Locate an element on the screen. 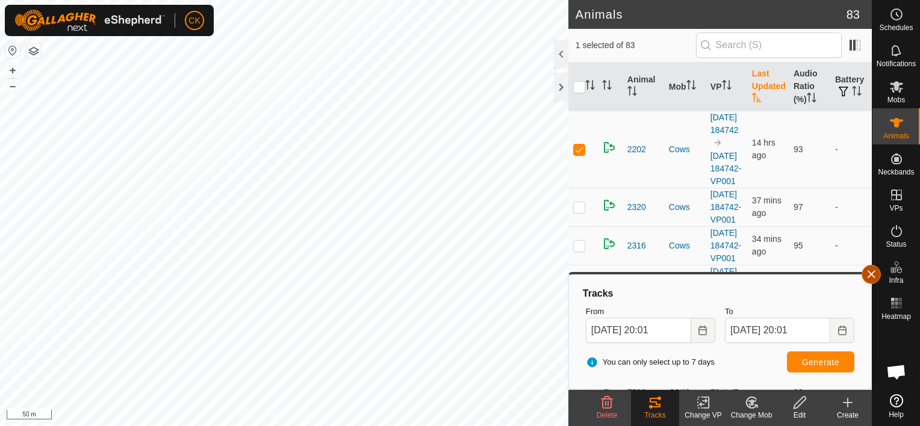  a: Privacy Policy is located at coordinates (259, 416).